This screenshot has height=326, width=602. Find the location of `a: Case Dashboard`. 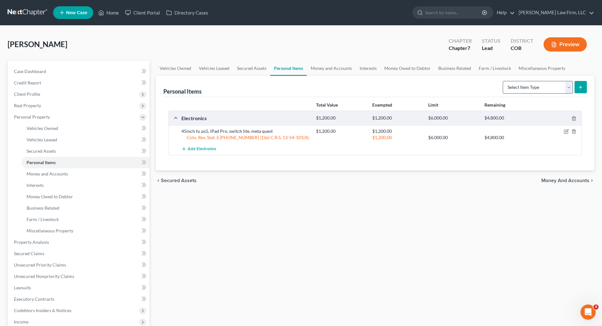

a: Case Dashboard is located at coordinates (79, 71).